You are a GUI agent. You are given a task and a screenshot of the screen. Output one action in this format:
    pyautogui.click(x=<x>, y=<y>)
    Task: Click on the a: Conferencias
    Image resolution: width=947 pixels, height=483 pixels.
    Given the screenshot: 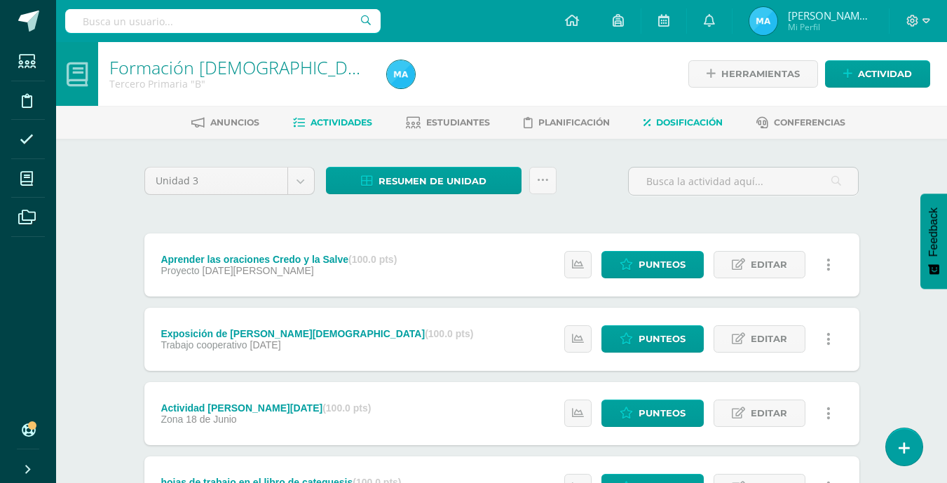 What is the action you would take?
    pyautogui.click(x=800, y=123)
    